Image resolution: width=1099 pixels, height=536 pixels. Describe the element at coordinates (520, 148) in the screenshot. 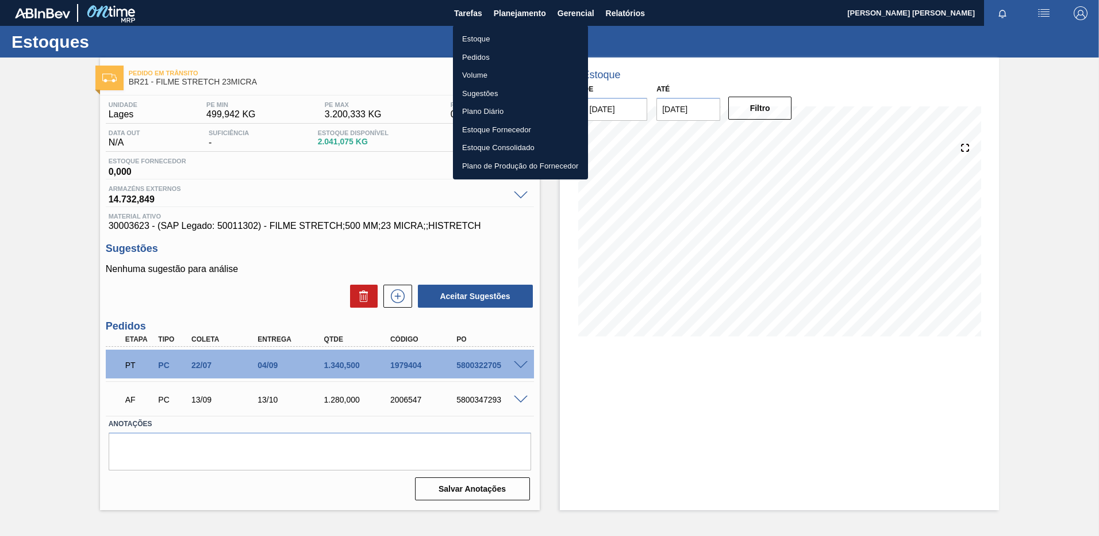

I see `a: Estoque Consolidado` at that location.